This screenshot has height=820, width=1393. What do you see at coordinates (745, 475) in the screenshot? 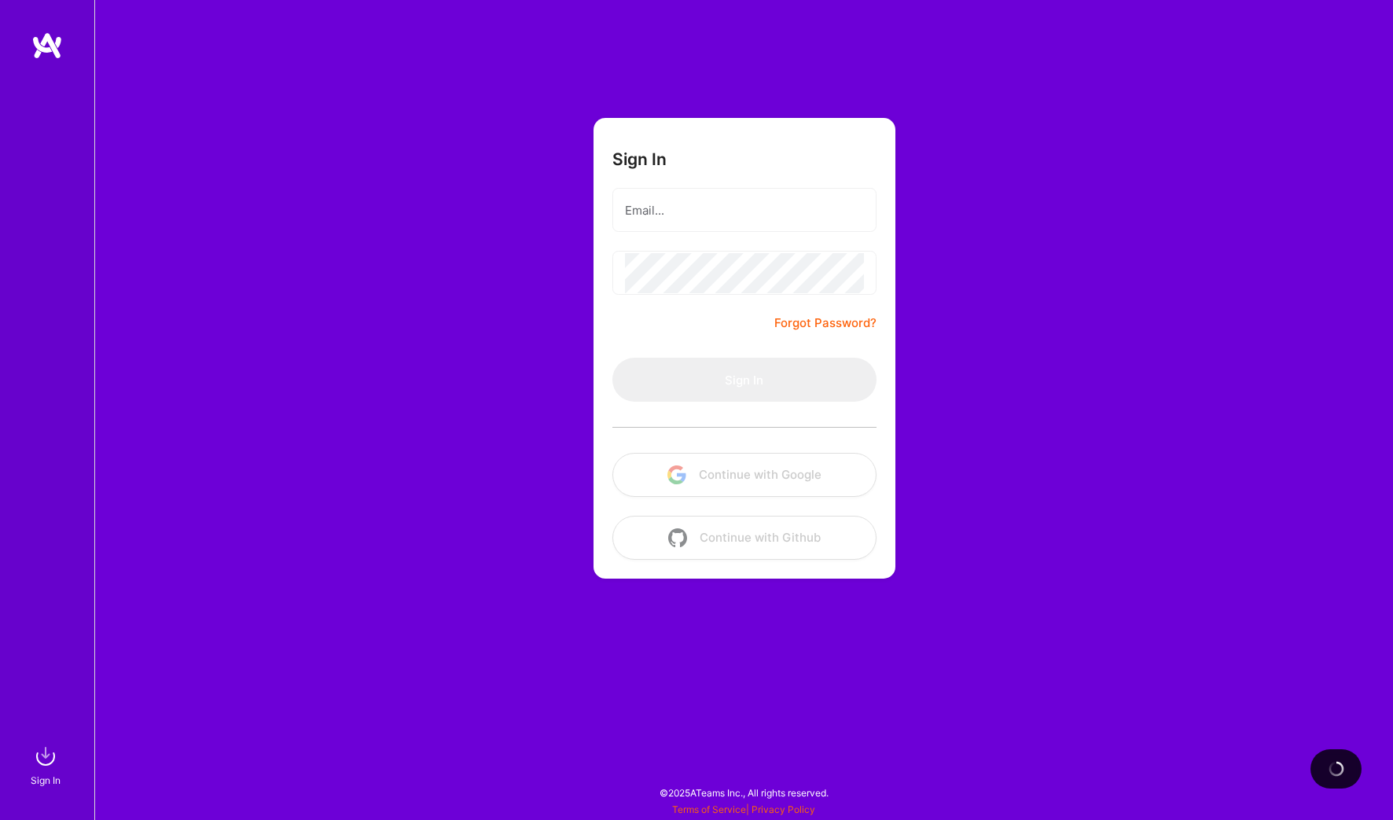
I see `button: Continue with Google` at bounding box center [745, 475].